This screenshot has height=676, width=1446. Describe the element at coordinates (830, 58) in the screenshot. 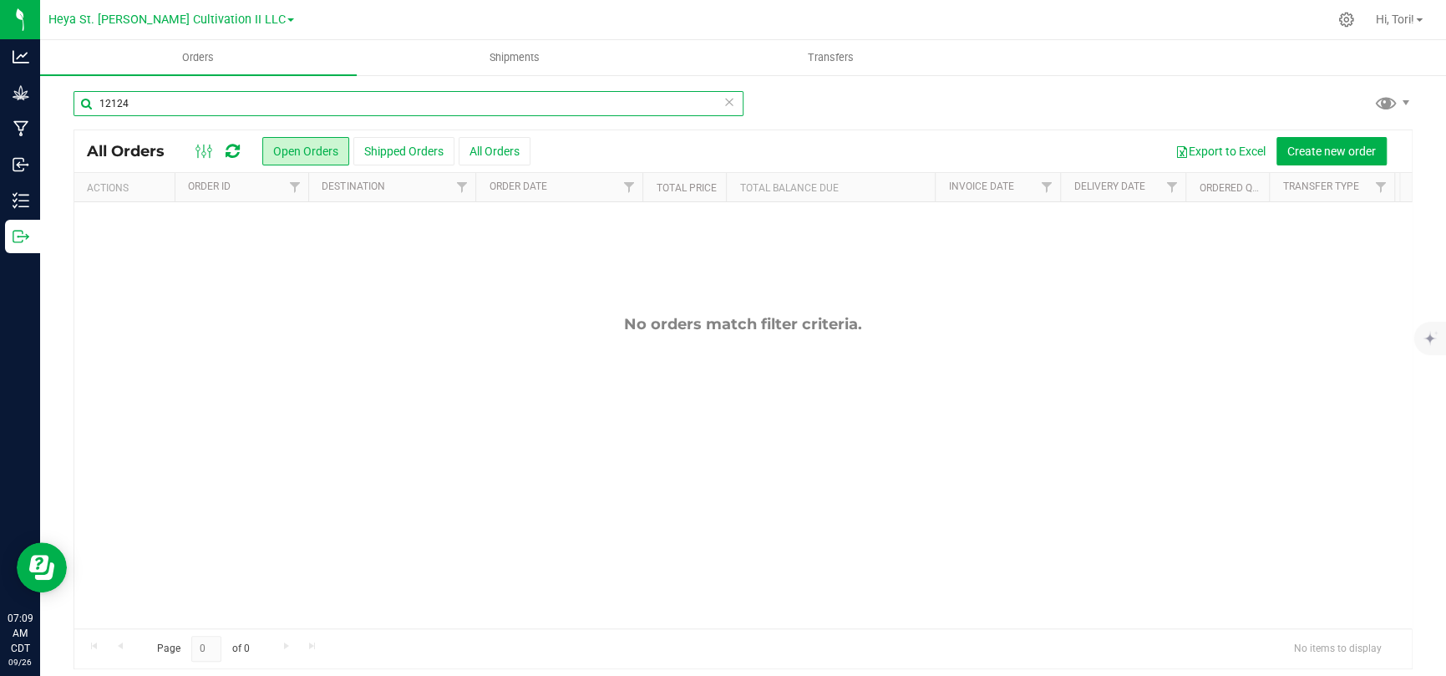

I see `a: Transfers` at that location.